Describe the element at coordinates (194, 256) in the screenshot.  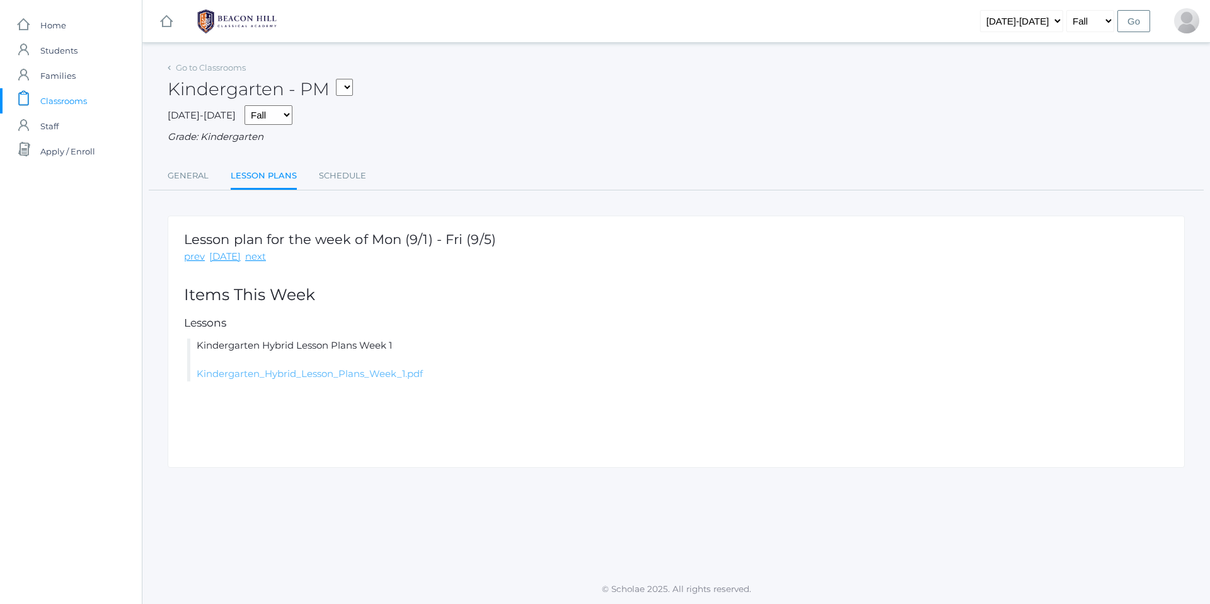
I see `a: prev` at that location.